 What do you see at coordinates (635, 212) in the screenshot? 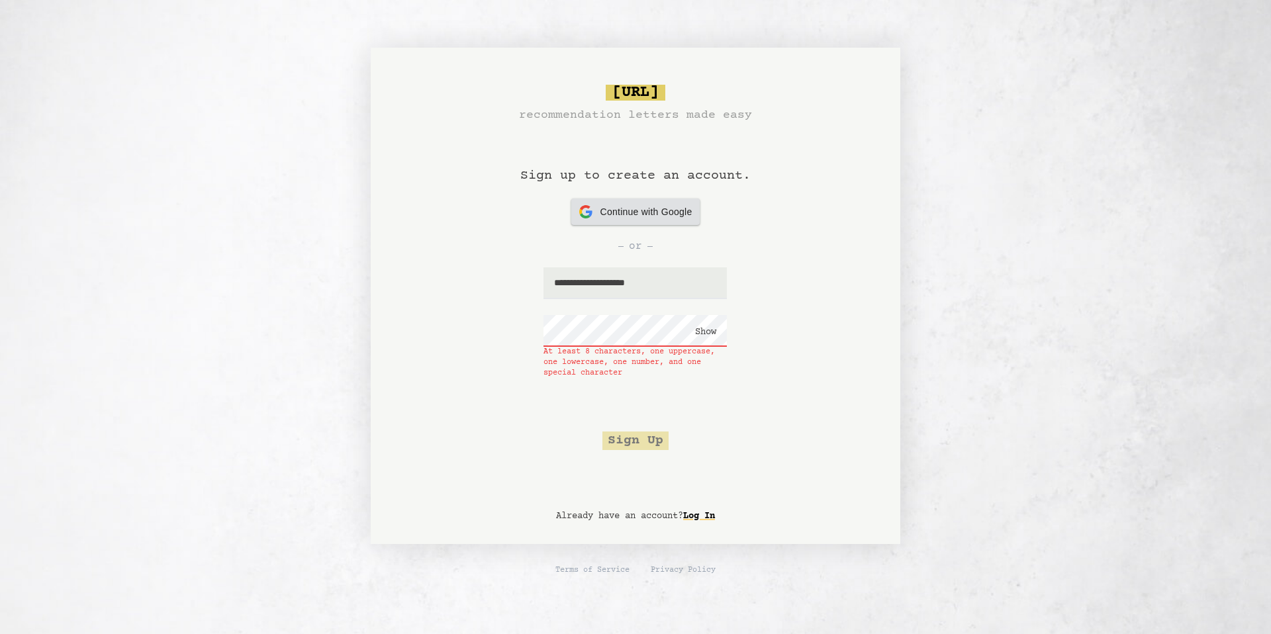
I see `button: Continue with Google` at bounding box center [635, 212].